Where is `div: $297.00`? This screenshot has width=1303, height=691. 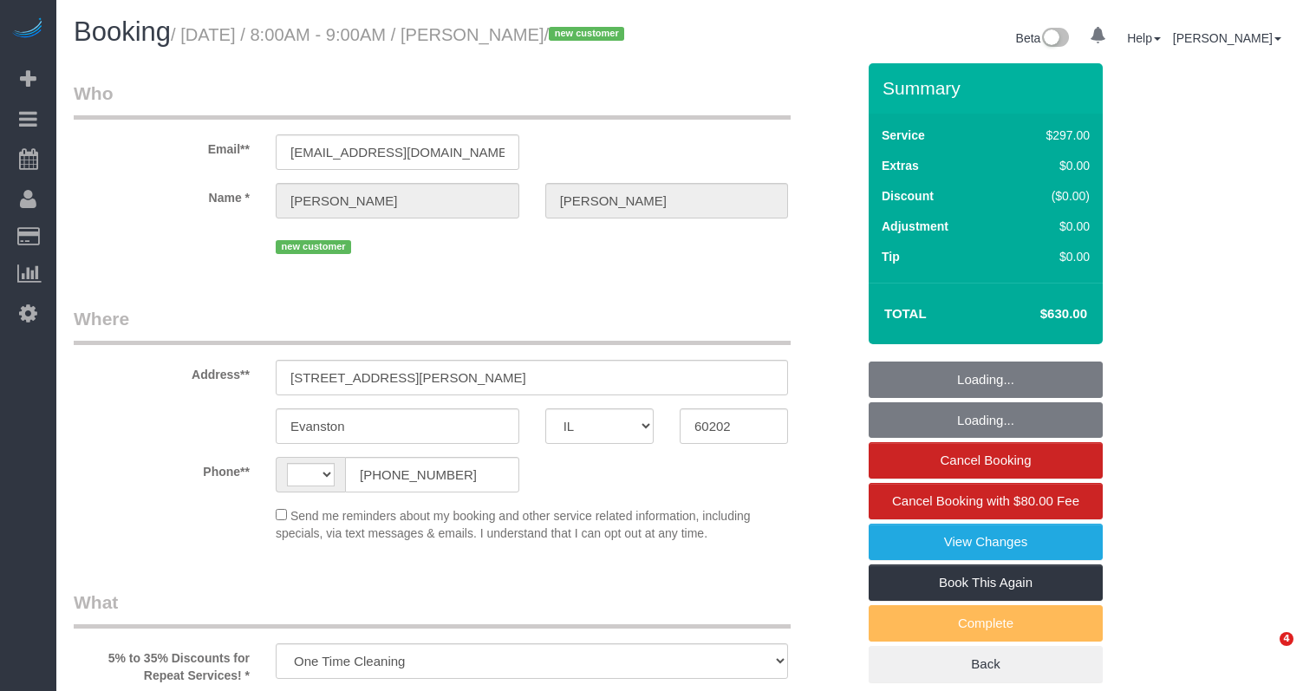
div: $297.00 is located at coordinates (1049, 135).